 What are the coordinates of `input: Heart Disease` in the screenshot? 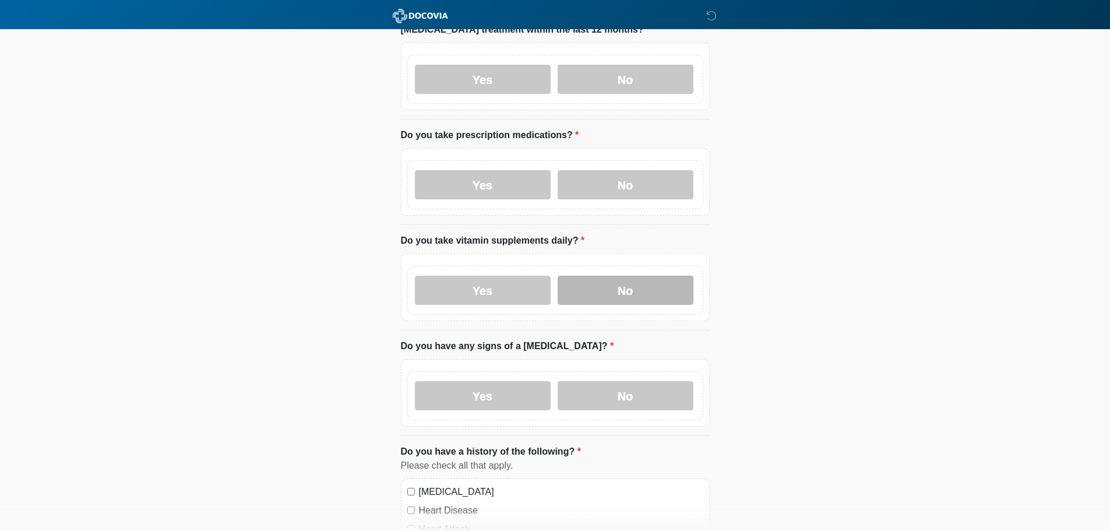 It's located at (411, 510).